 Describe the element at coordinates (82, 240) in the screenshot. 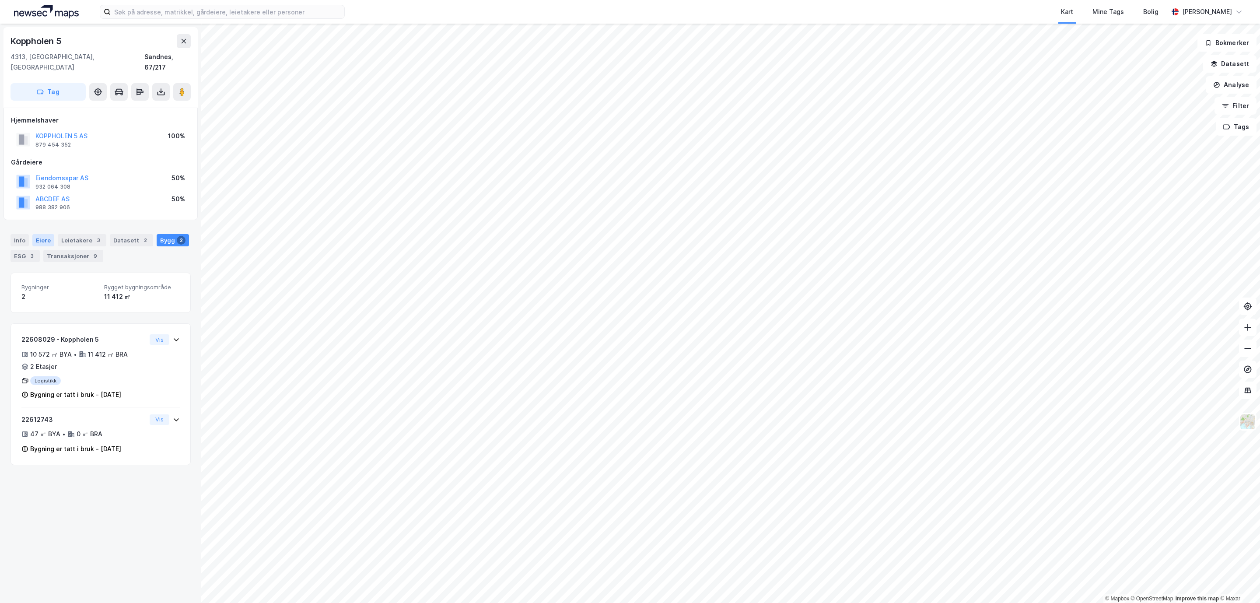

I see `div: Leietakere` at that location.